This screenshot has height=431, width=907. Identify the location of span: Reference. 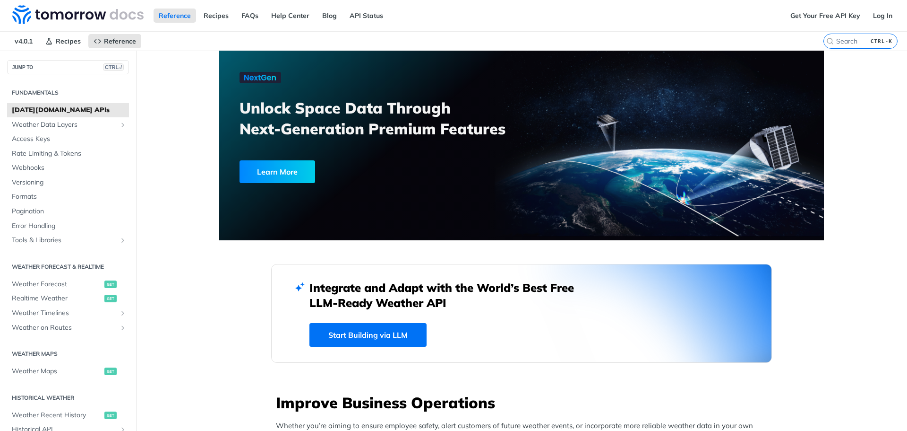
(120, 41).